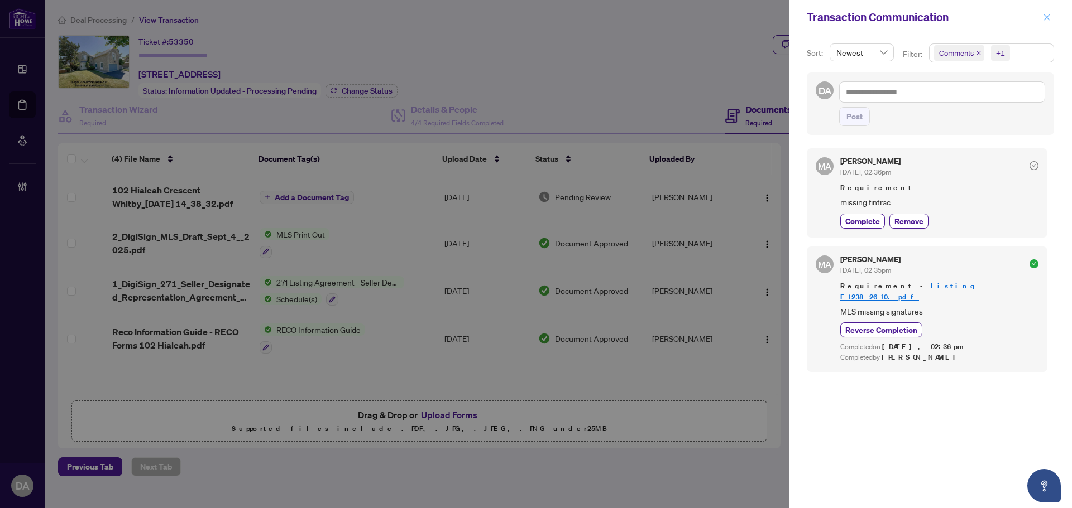 This screenshot has height=508, width=1072. I want to click on span: DA, so click(824, 90).